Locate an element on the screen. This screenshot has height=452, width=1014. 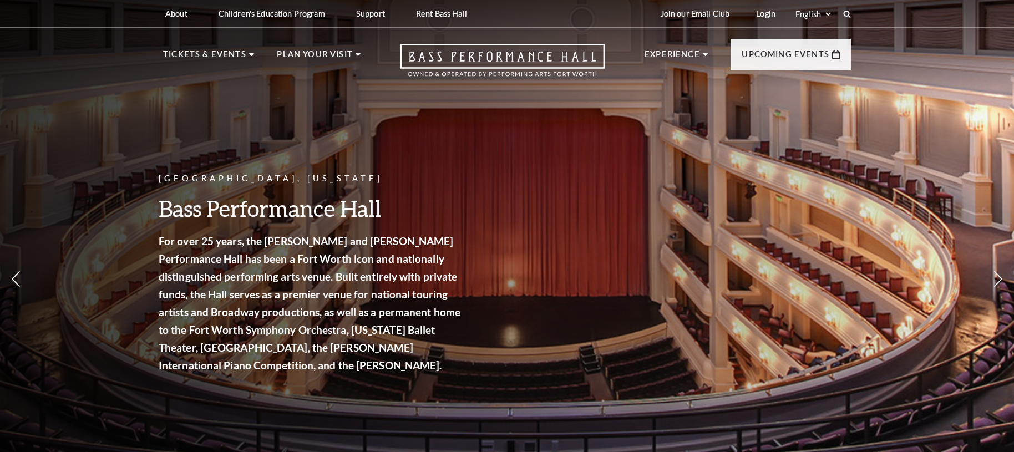
p: Tickets & Events is located at coordinates (205, 58).